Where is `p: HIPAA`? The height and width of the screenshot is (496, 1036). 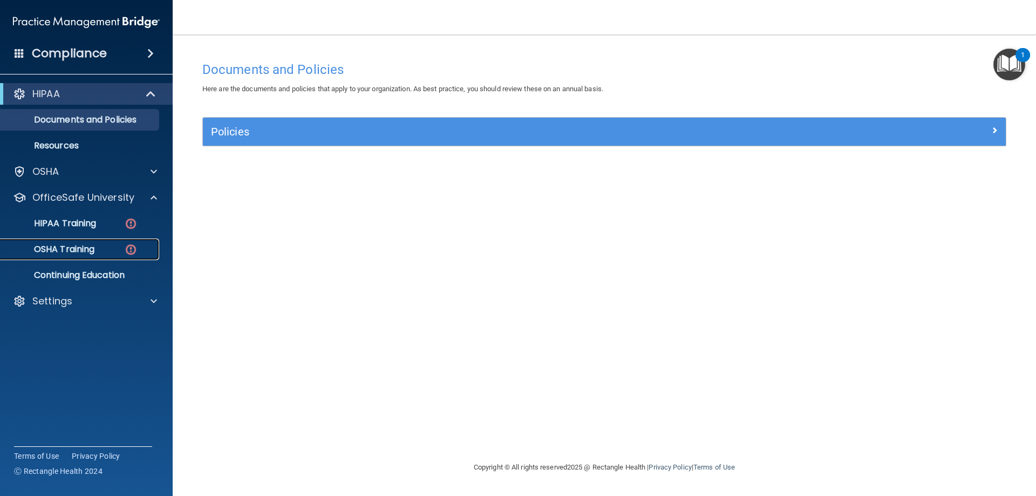 p: HIPAA is located at coordinates (46, 94).